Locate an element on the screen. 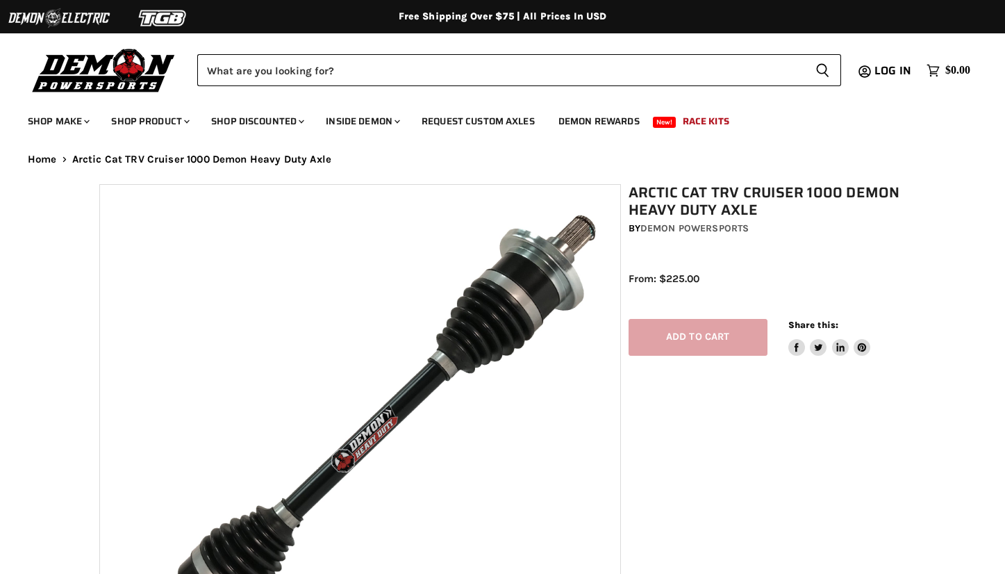 The image size is (1005, 574). span: From: $225.00 is located at coordinates (664, 278).